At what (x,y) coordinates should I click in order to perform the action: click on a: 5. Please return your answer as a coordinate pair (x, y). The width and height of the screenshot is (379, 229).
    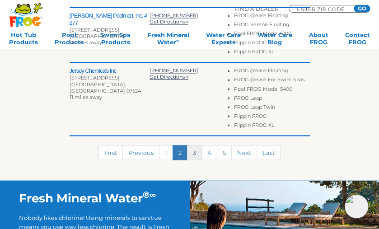
    Looking at the image, I should click on (224, 152).